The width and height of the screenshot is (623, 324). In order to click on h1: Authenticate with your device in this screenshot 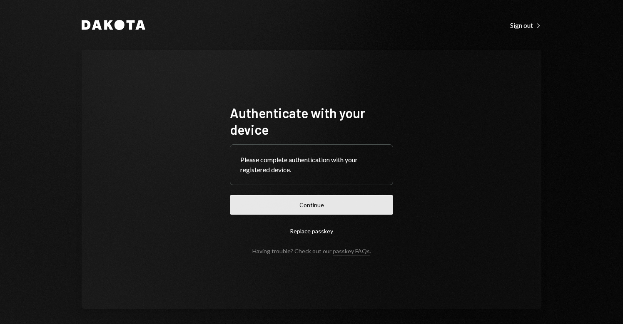, I will do `click(311, 121)`.